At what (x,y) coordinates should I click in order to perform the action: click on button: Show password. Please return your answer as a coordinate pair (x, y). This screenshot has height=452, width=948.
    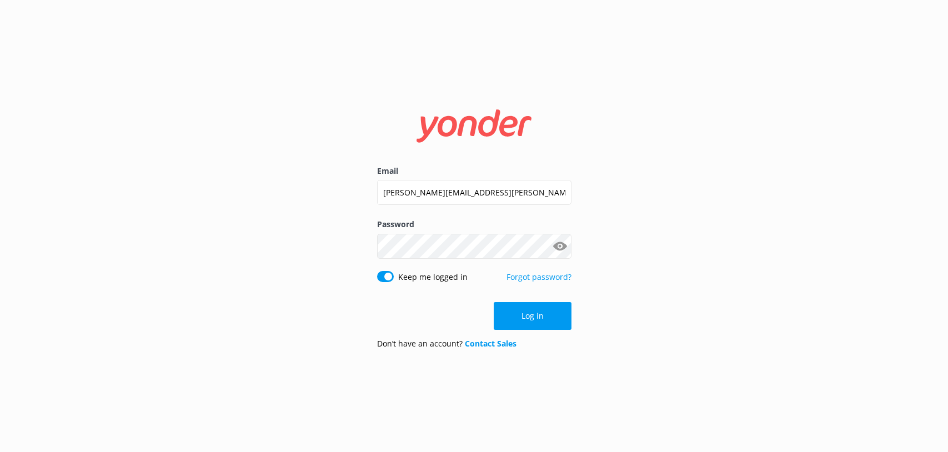
    Looking at the image, I should click on (561, 246).